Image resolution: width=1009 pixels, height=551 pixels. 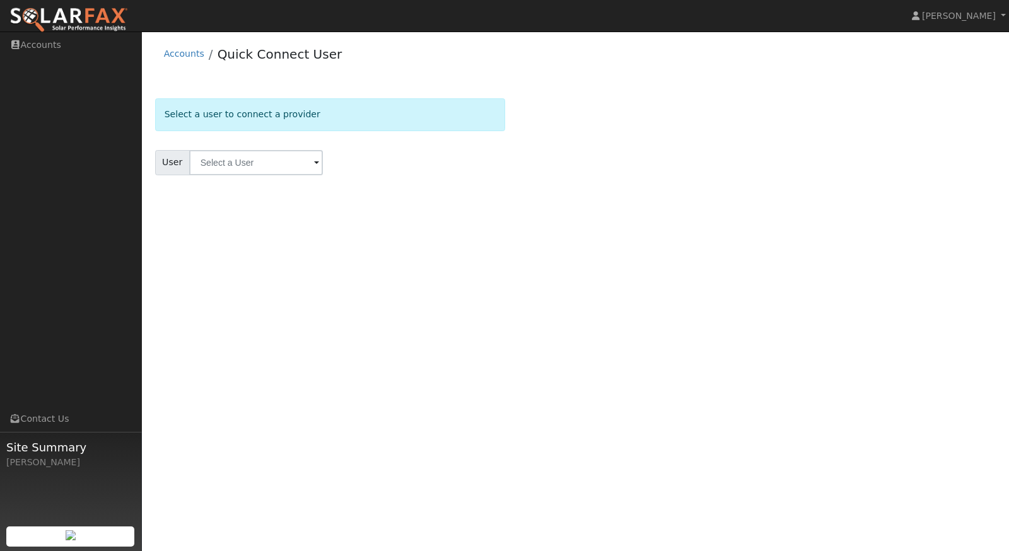 I want to click on a: Quick Connect User, so click(x=280, y=54).